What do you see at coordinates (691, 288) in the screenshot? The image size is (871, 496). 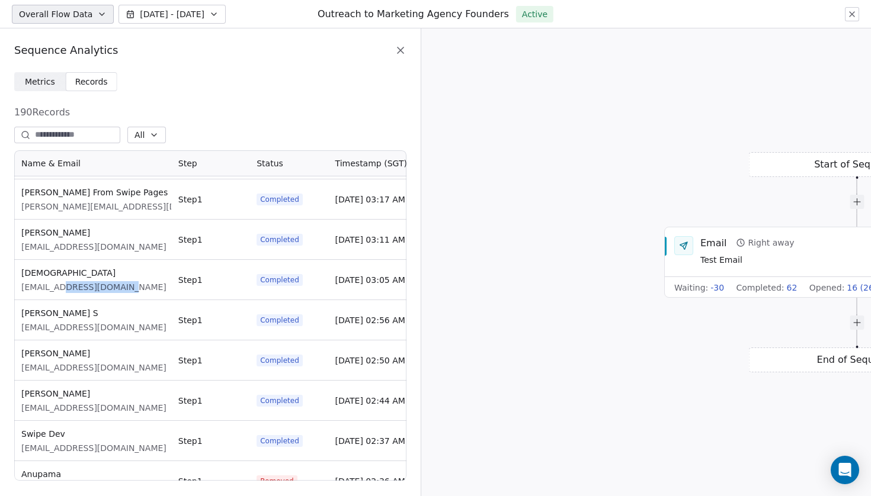 I see `span: Waiting :` at bounding box center [691, 288].